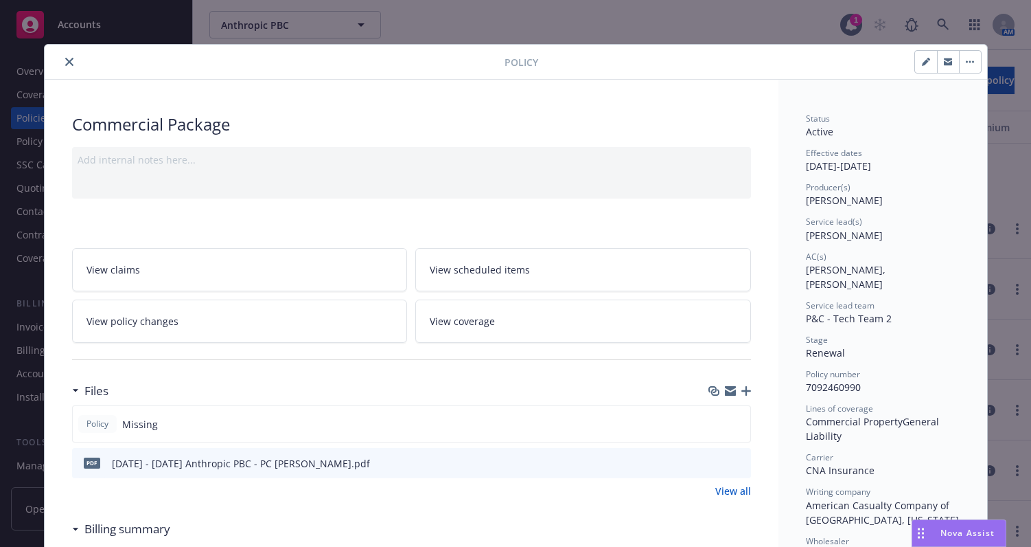 The image size is (1031, 547). Describe the element at coordinates (121, 529) in the screenshot. I see `div: Billing summary` at that location.